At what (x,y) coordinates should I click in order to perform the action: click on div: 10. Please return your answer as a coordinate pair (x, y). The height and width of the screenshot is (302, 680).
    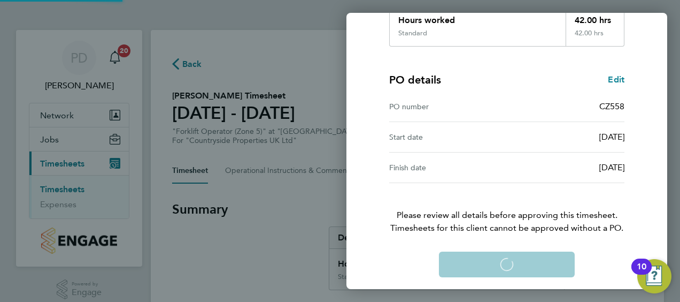
    Looking at the image, I should click on (642, 273).